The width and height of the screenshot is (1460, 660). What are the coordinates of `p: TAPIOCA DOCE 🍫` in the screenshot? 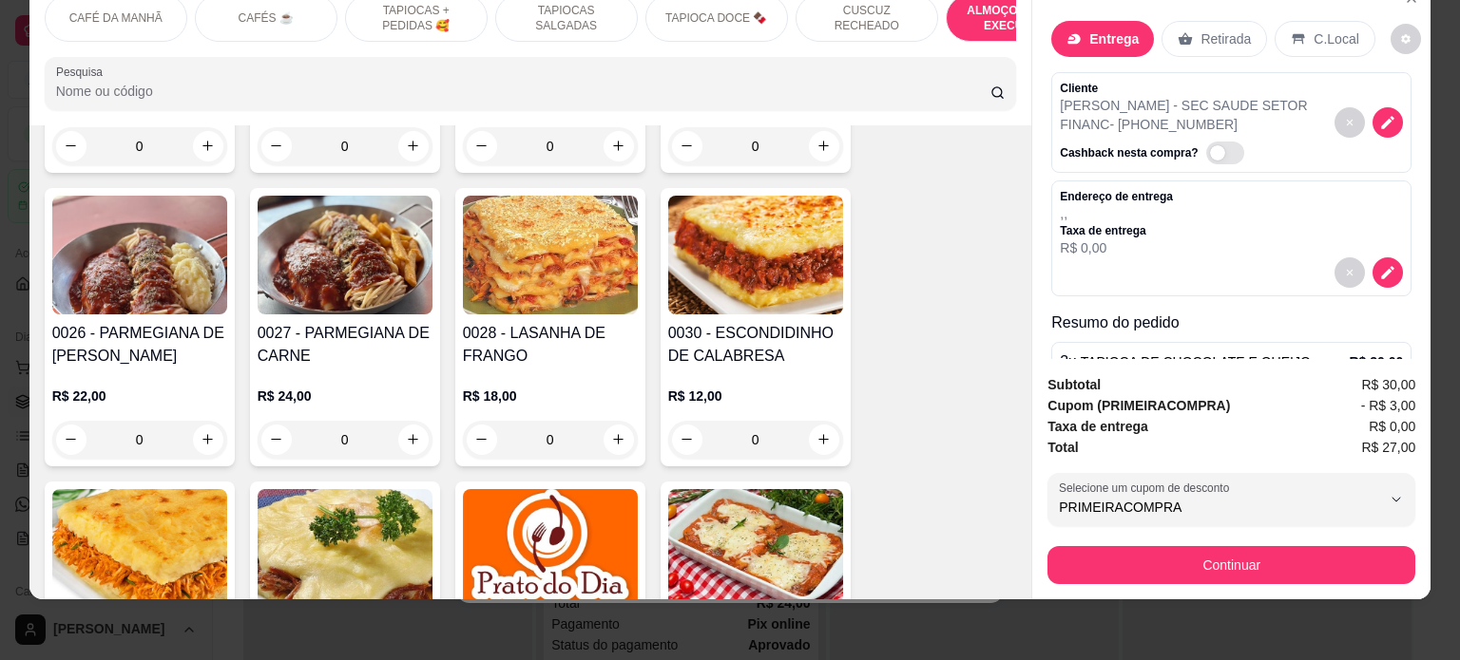 It's located at (716, 18).